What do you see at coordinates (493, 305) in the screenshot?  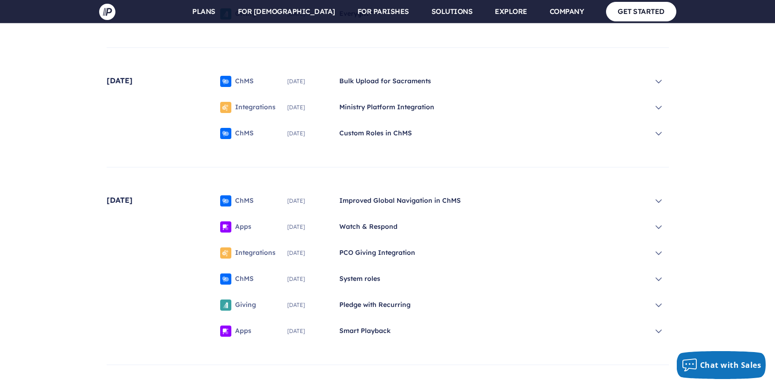 I see `span: Pledge with Recurring` at bounding box center [493, 305].